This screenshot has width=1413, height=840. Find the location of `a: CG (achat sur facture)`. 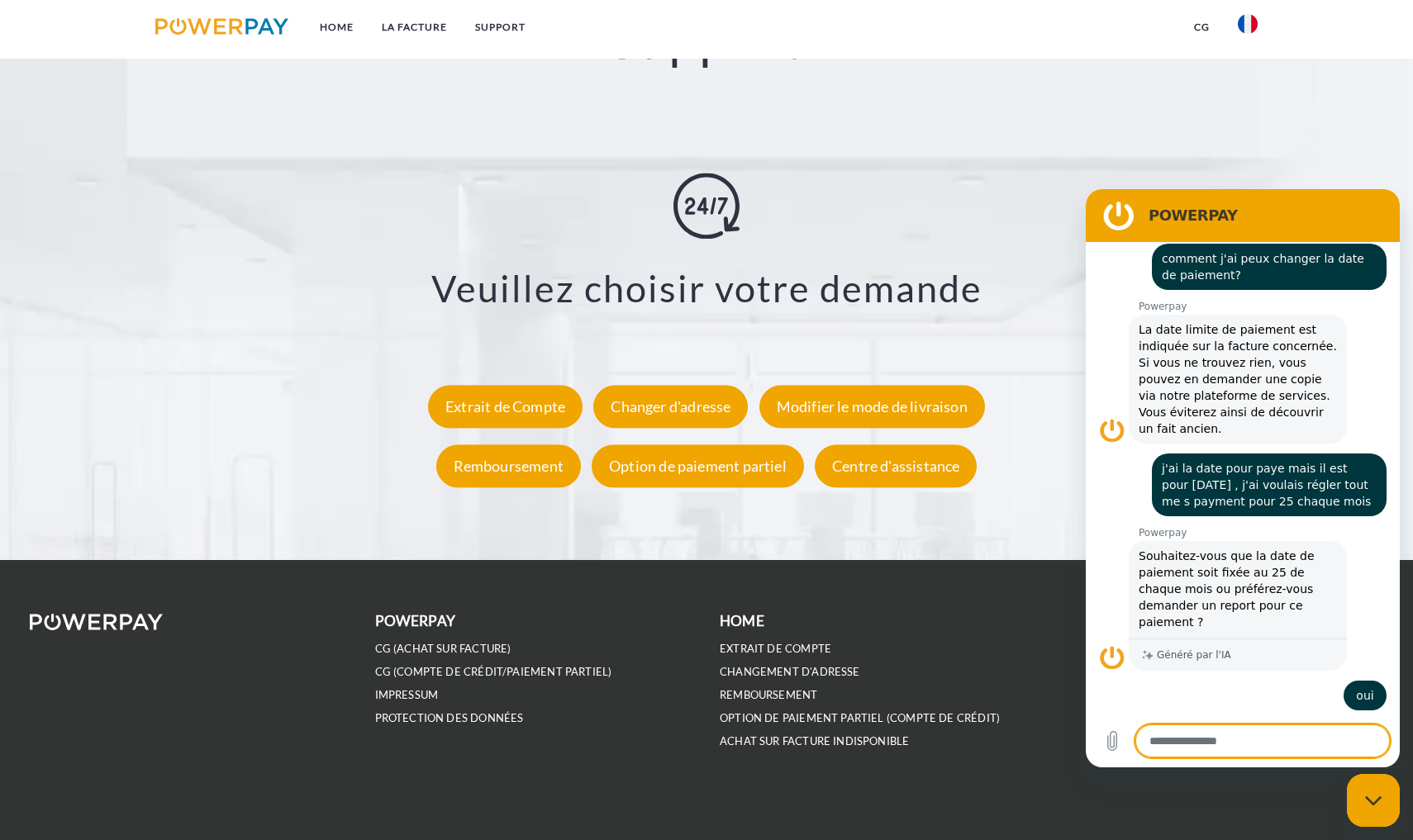

a: CG (achat sur facture) is located at coordinates (443, 649).